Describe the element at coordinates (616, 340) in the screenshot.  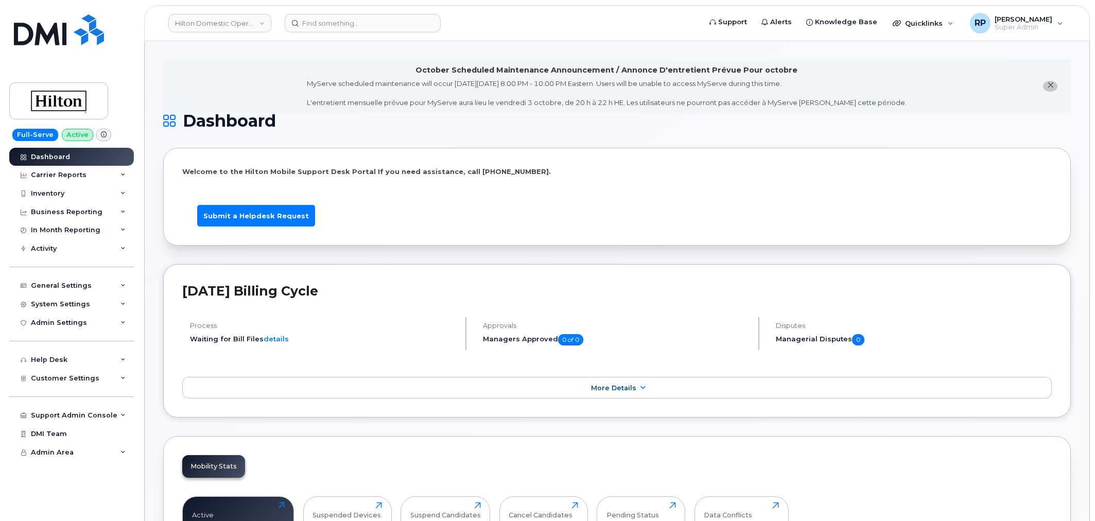
I see `h5: Managers Approved` at that location.